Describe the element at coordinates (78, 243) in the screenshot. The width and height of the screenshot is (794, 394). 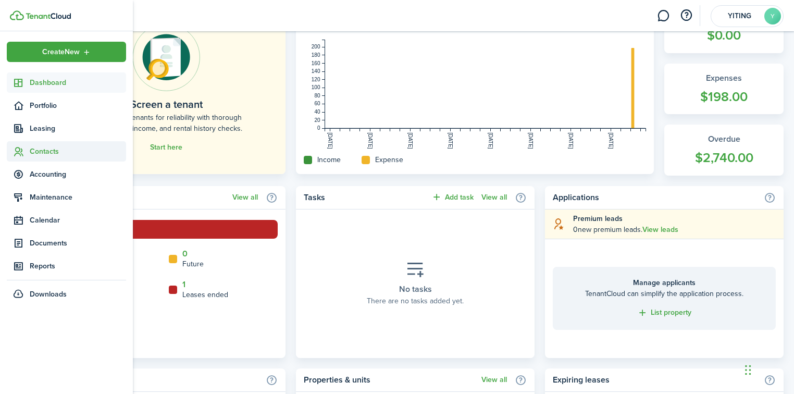
I see `span: Documents` at that location.